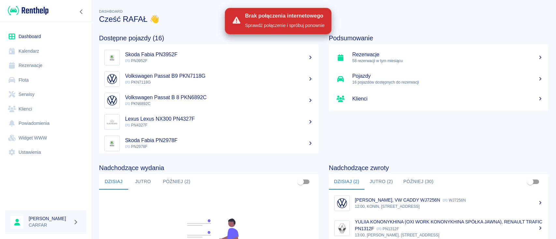 Image resolution: width=556 pixels, height=239 pixels. I want to click on p: 16 pojazdów dostępnych do rezerwacji, so click(448, 82).